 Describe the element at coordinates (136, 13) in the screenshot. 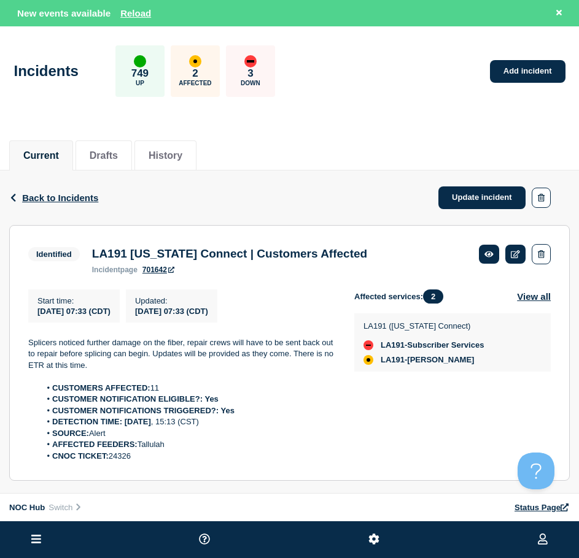

I see `button: Reload` at that location.